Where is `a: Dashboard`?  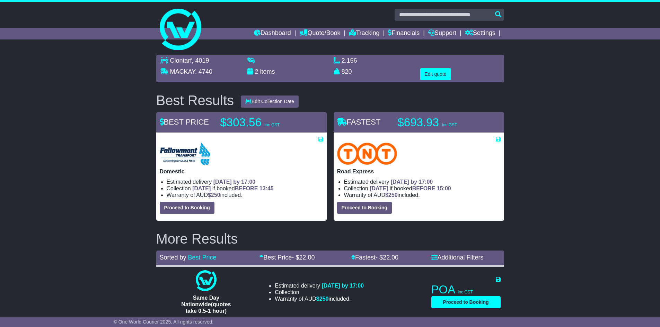 a: Dashboard is located at coordinates (272, 34).